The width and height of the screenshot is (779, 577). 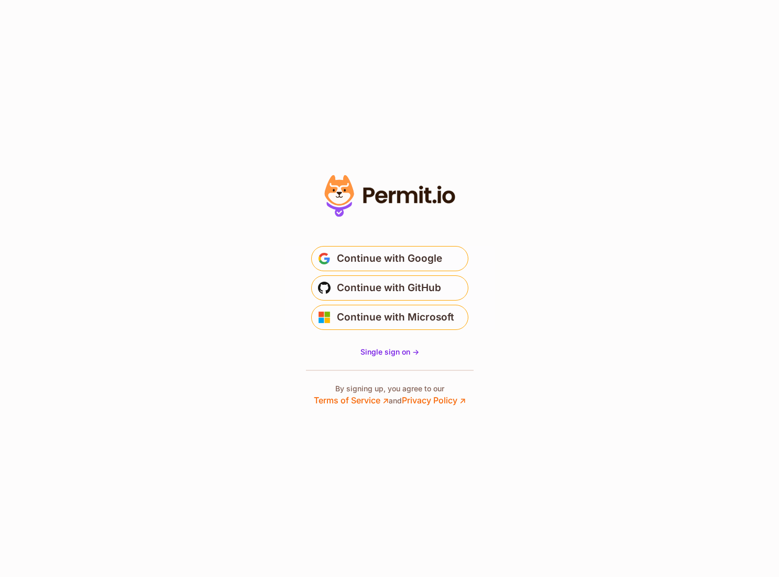 What do you see at coordinates (390, 352) in the screenshot?
I see `a: Single sign on ->` at bounding box center [390, 352].